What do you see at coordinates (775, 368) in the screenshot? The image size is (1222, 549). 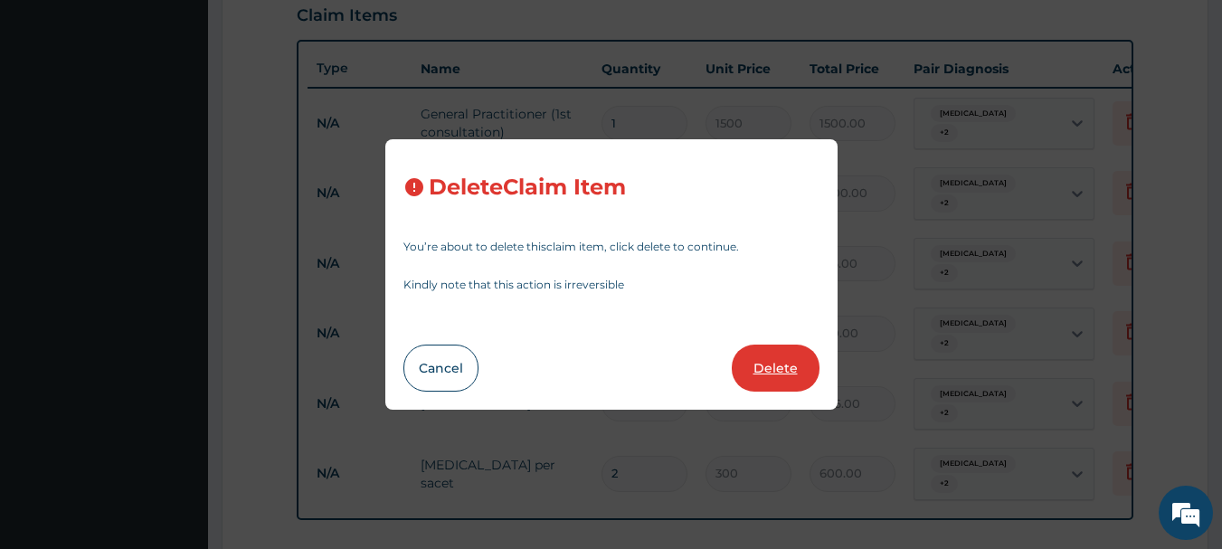 I see `button: Delete` at bounding box center [775, 368].